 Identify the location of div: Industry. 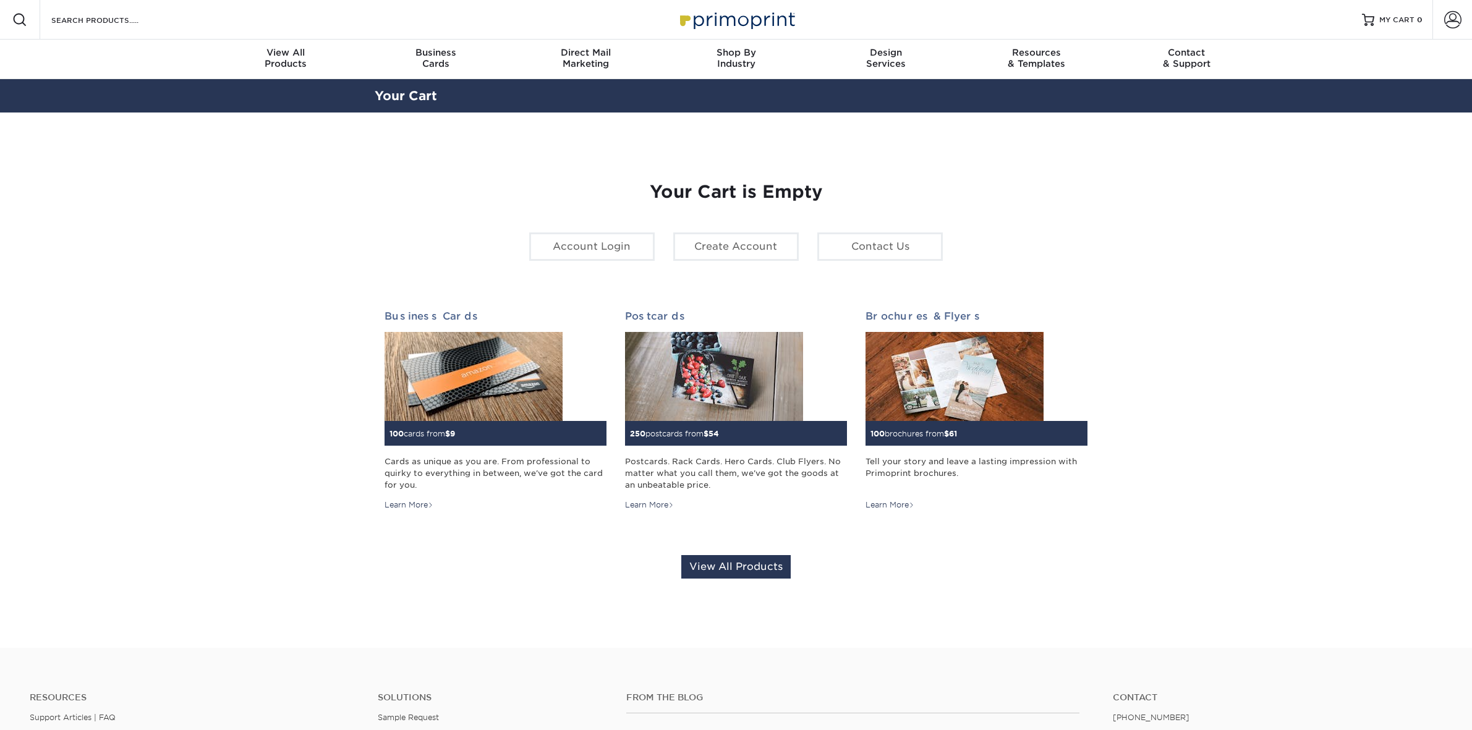
(735, 58).